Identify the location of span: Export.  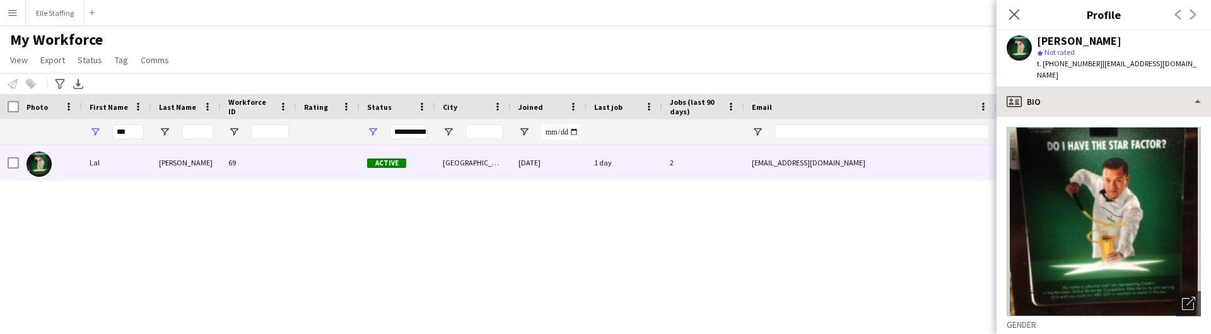
(52, 60).